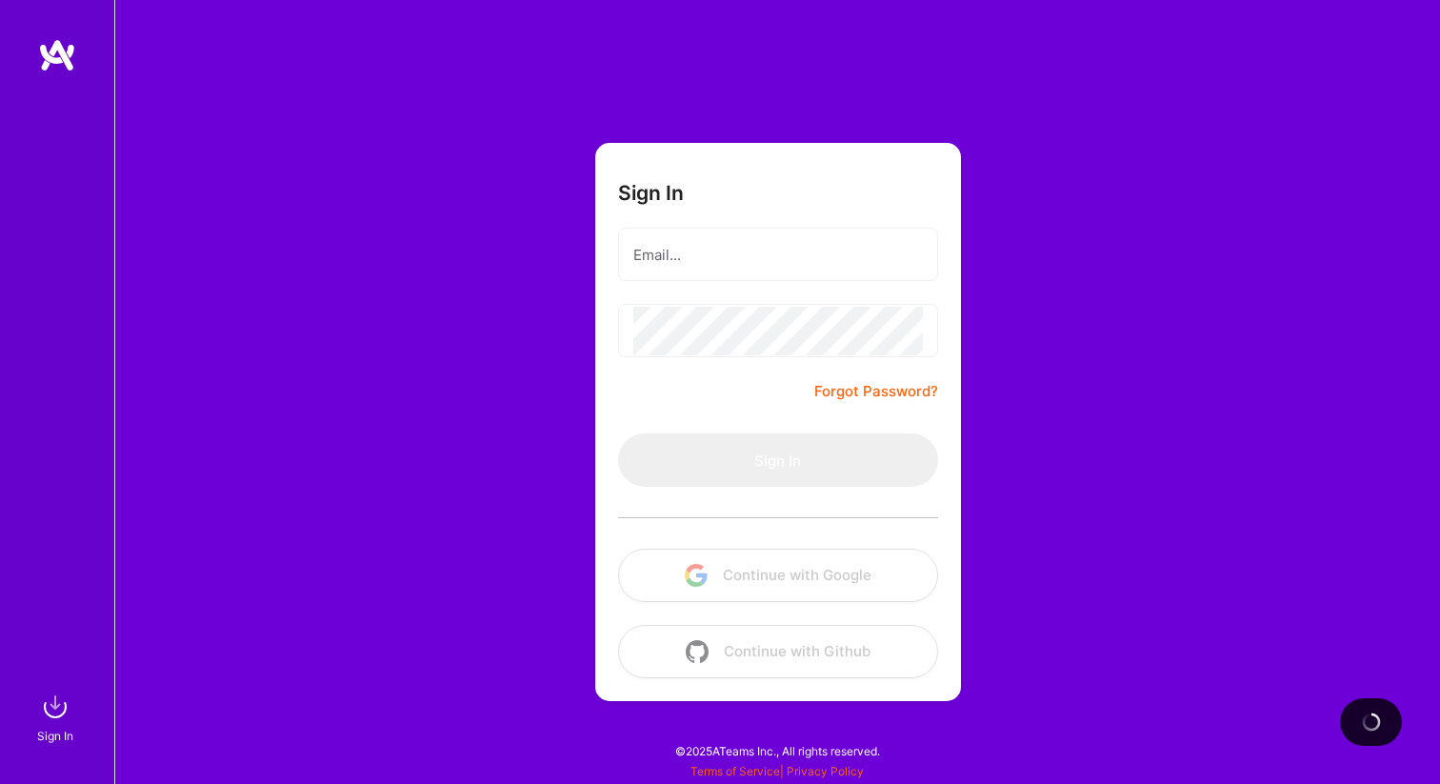 The image size is (1440, 784). I want to click on button: Continue with Github, so click(778, 651).